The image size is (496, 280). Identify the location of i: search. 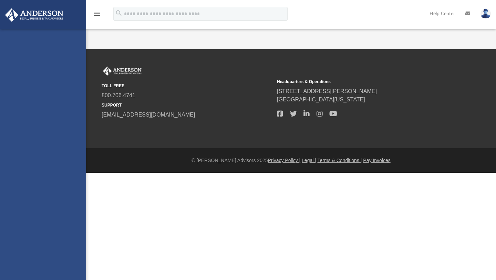
(119, 13).